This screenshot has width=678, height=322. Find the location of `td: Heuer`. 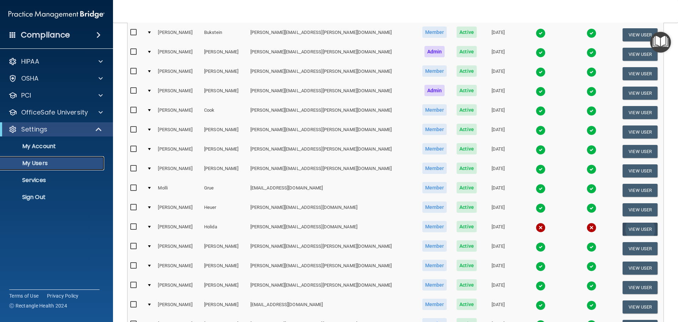

td: Heuer is located at coordinates (224, 210).